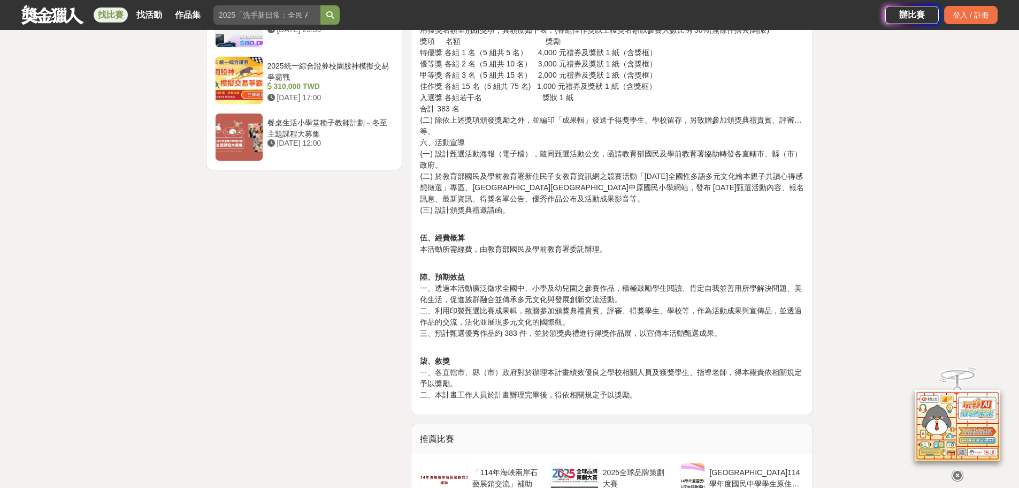 This screenshot has width=1019, height=488. I want to click on strong: 伍、經費概算, so click(443, 238).